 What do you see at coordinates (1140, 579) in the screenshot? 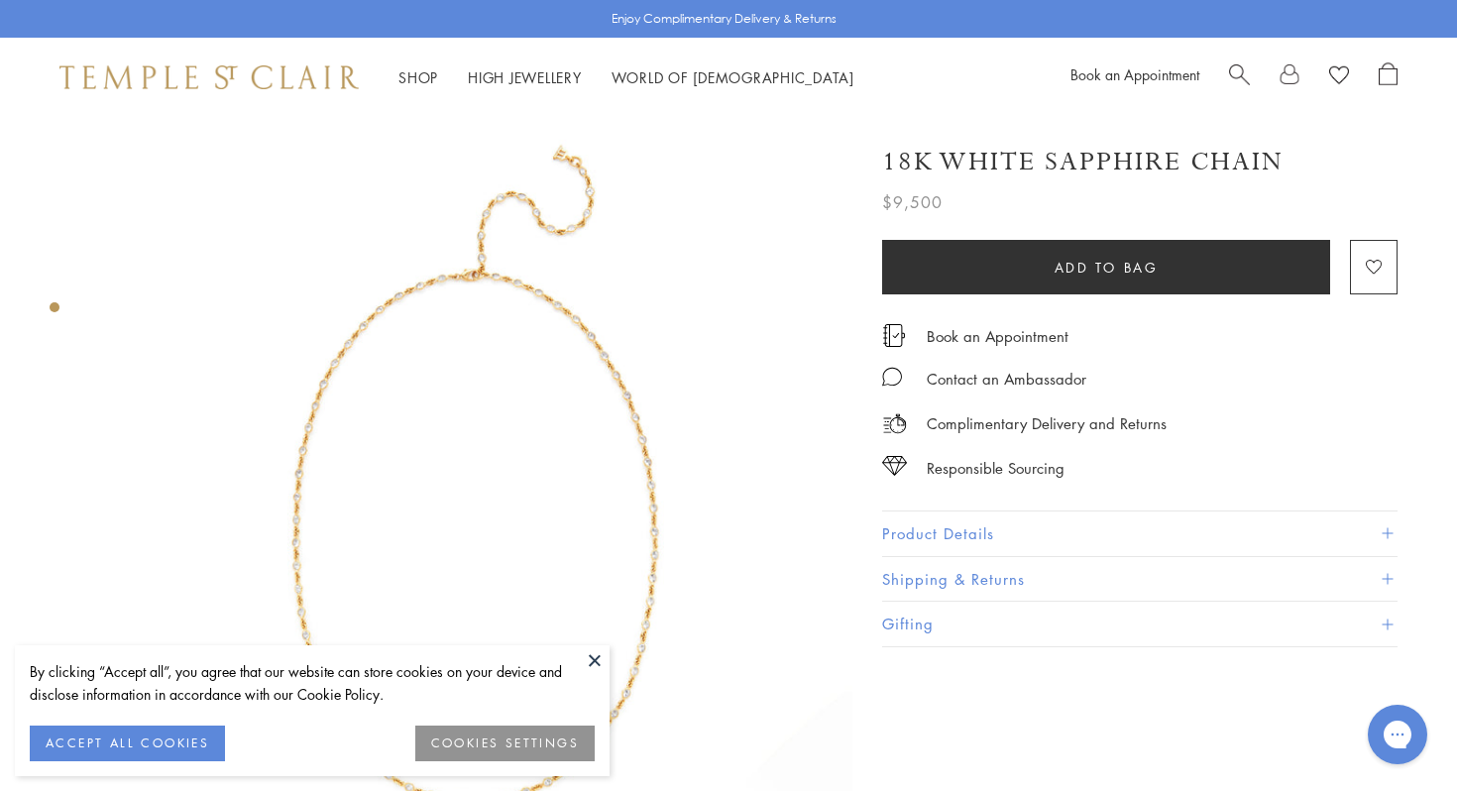
I see `button: Shipping & Returns` at bounding box center [1140, 579].